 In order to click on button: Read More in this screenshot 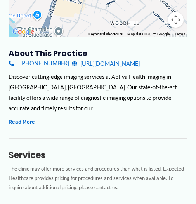, I will do `click(22, 122)`.